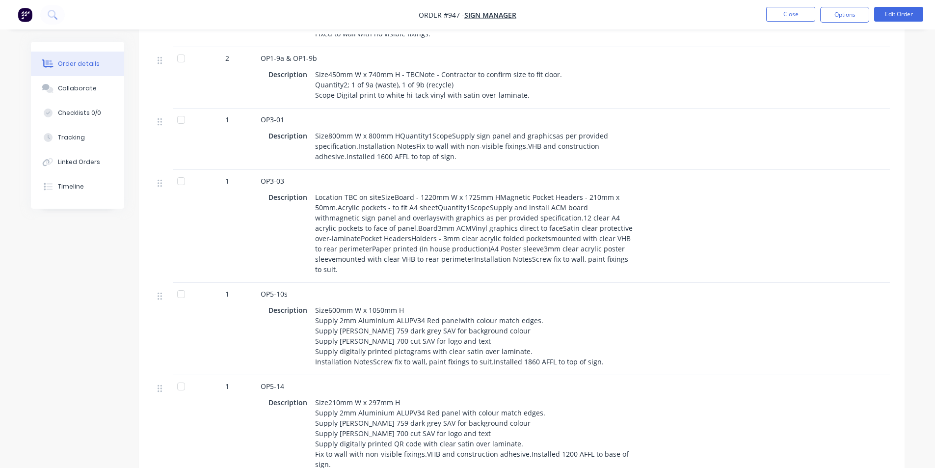 The height and width of the screenshot is (468, 935). What do you see at coordinates (77, 88) in the screenshot?
I see `div: Collaborate` at bounding box center [77, 88].